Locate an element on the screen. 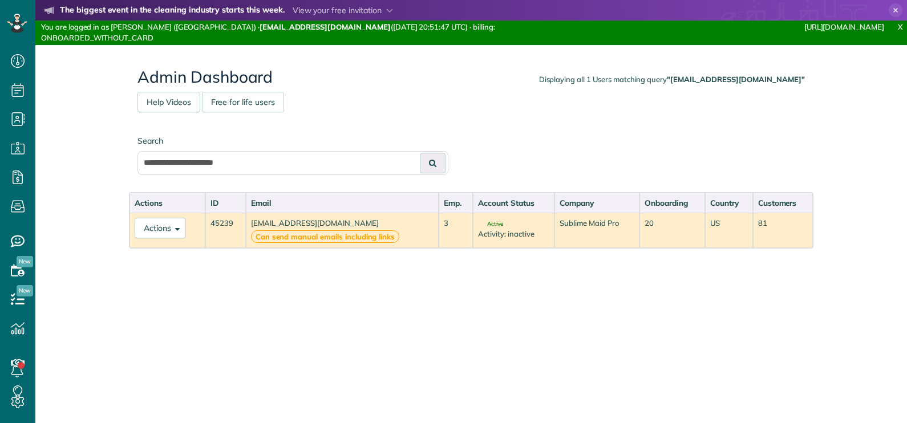 The height and width of the screenshot is (423, 907). div: Onboarding is located at coordinates (672, 203).